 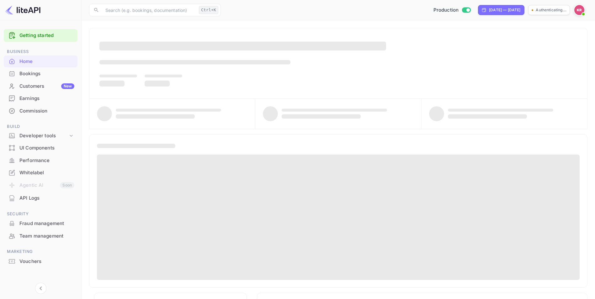 I want to click on a: Earnings, so click(x=40, y=98).